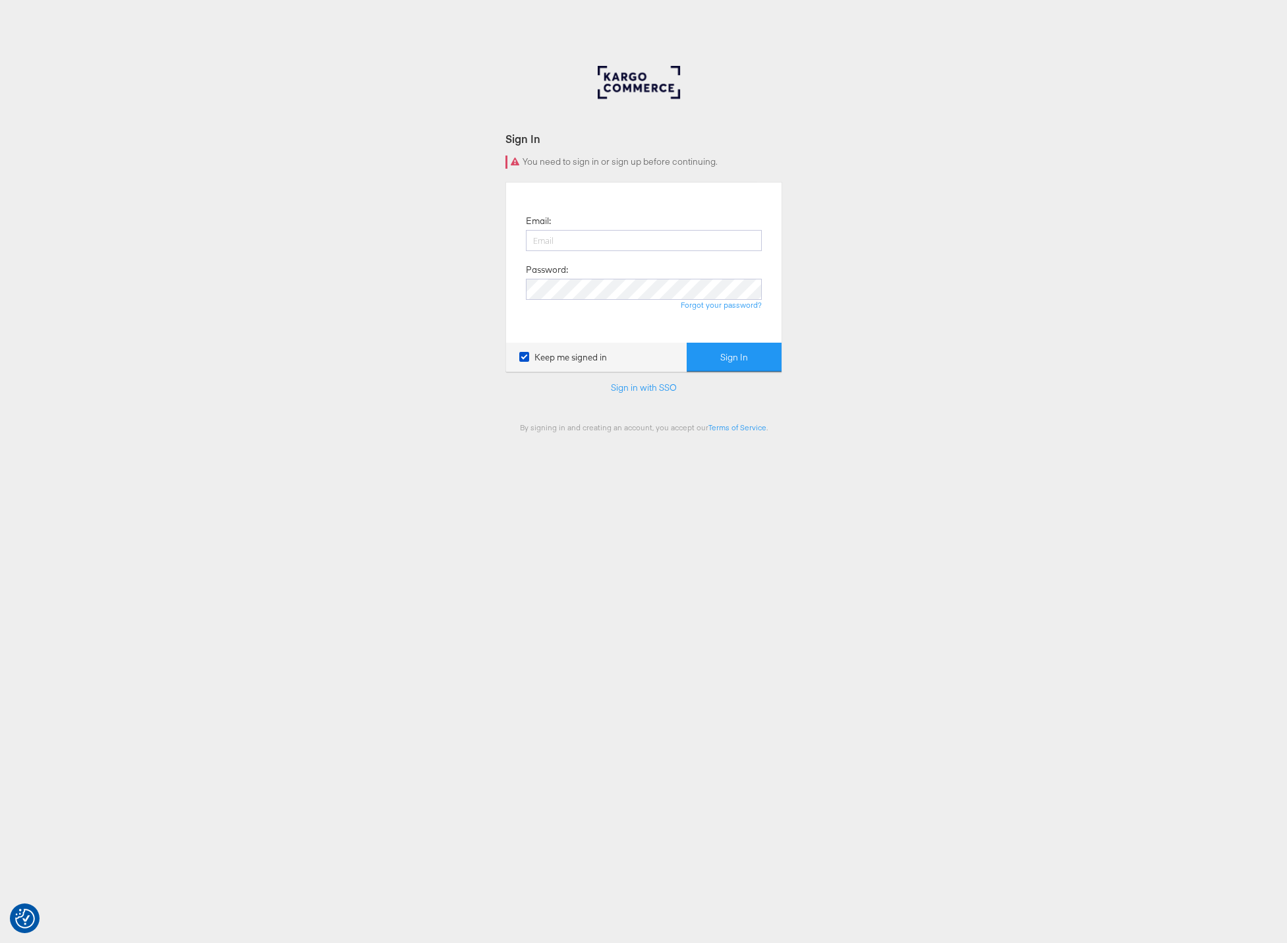  I want to click on label: Password:, so click(547, 269).